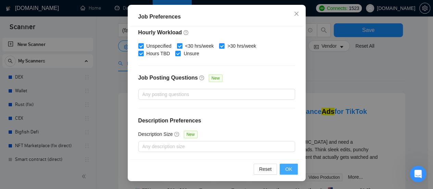 The image size is (433, 189). I want to click on span: Unspecified, so click(159, 46).